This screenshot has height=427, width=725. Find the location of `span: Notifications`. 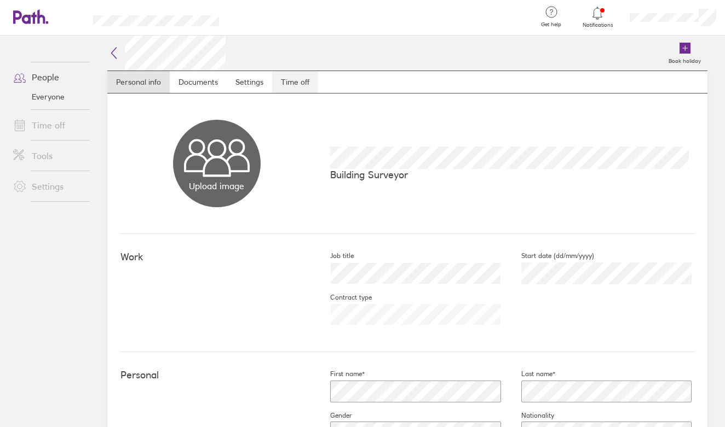

span: Notifications is located at coordinates (597, 25).